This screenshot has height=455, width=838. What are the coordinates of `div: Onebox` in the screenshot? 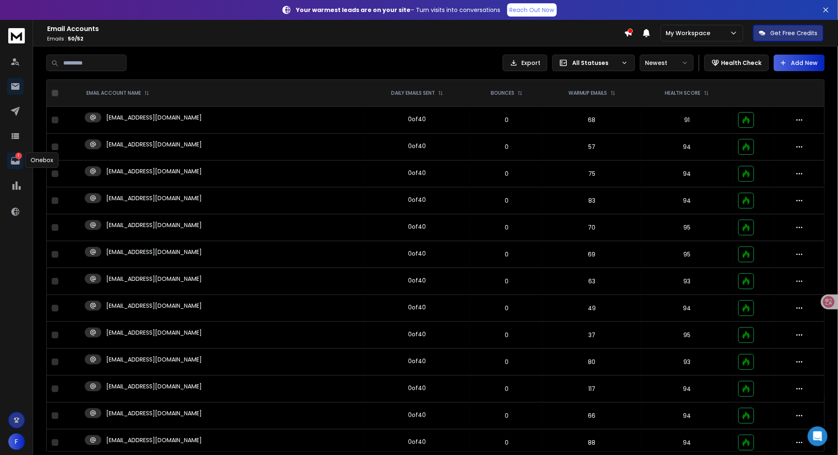 It's located at (42, 160).